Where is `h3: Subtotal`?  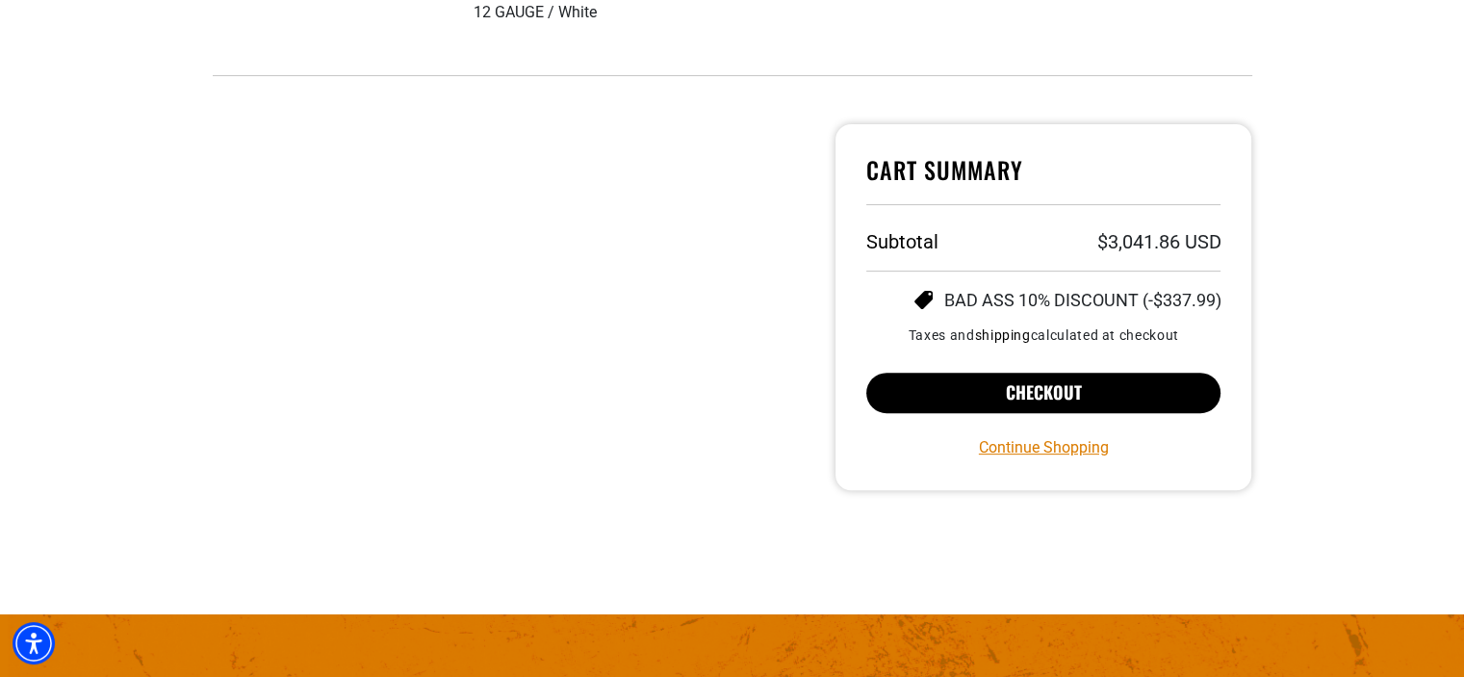
h3: Subtotal is located at coordinates (902, 242).